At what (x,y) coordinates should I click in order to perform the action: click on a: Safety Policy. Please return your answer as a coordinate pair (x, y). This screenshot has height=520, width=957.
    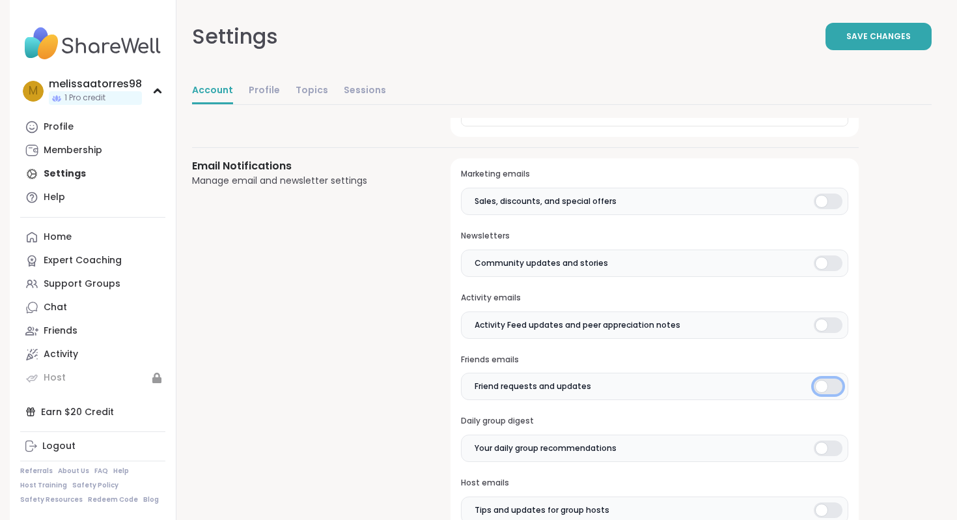
    Looking at the image, I should click on (95, 485).